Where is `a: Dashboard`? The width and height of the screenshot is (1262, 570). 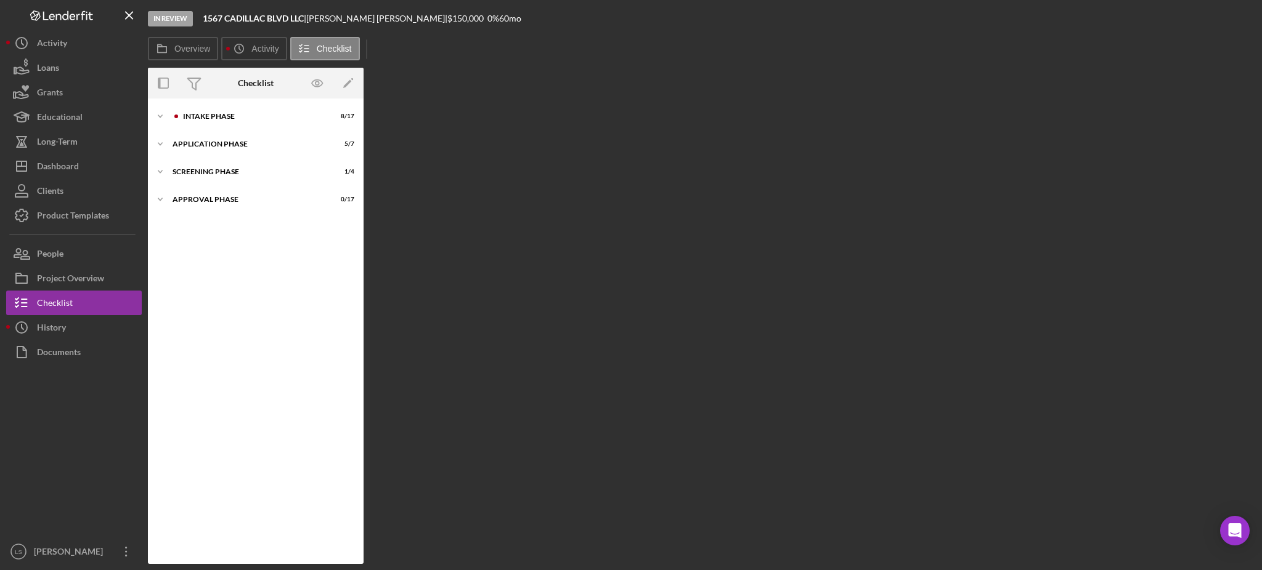
a: Dashboard is located at coordinates (74, 166).